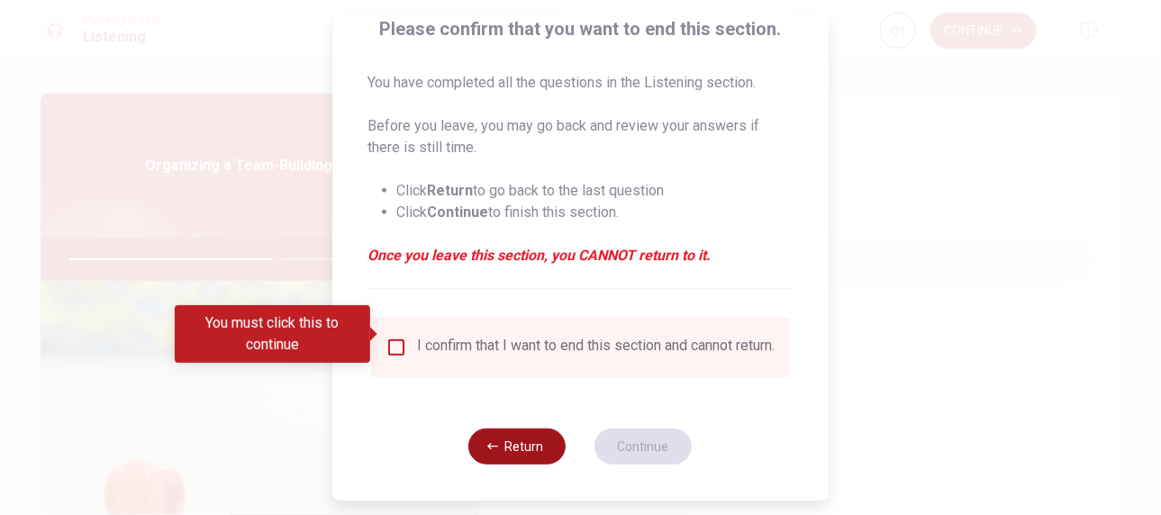 The width and height of the screenshot is (1161, 515). What do you see at coordinates (595, 213) in the screenshot?
I see `li: Click to finish this section.` at bounding box center [595, 213].